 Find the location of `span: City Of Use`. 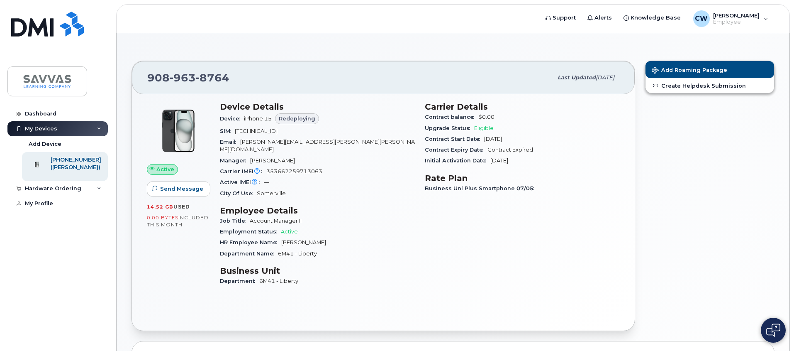

span: City Of Use is located at coordinates (238, 193).